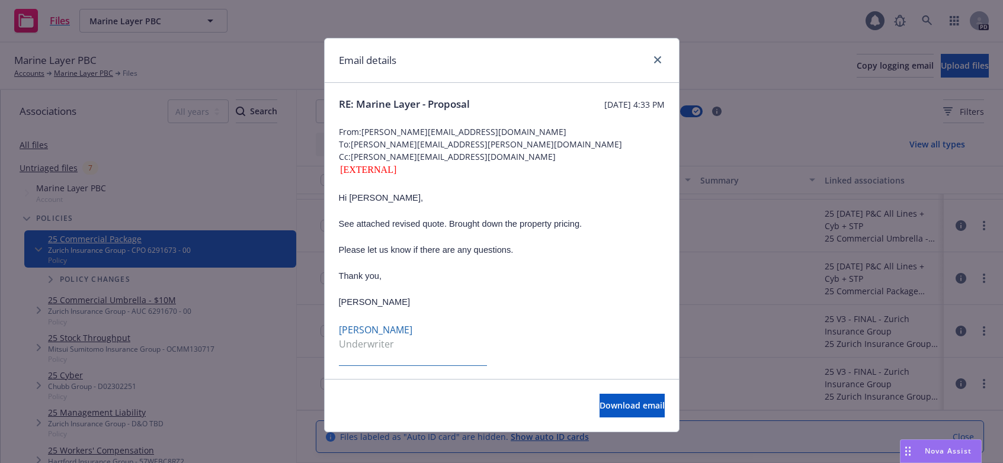  Describe the element at coordinates (632, 406) in the screenshot. I see `button: Download email` at that location.